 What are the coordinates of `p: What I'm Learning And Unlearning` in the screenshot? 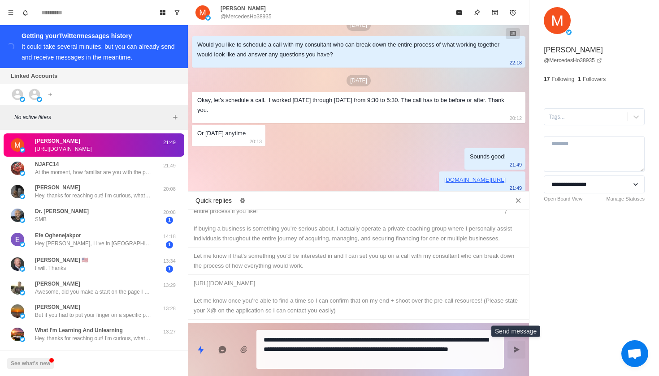 It's located at (79, 331).